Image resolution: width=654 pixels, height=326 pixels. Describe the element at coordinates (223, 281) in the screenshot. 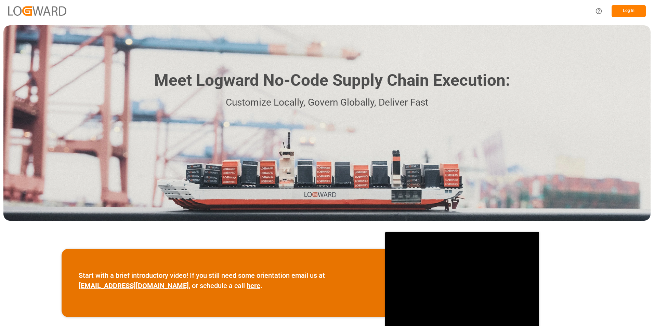

I see `p: Start with a brief introductory video! If you still need some orientation email us at , or schedu...` at that location.